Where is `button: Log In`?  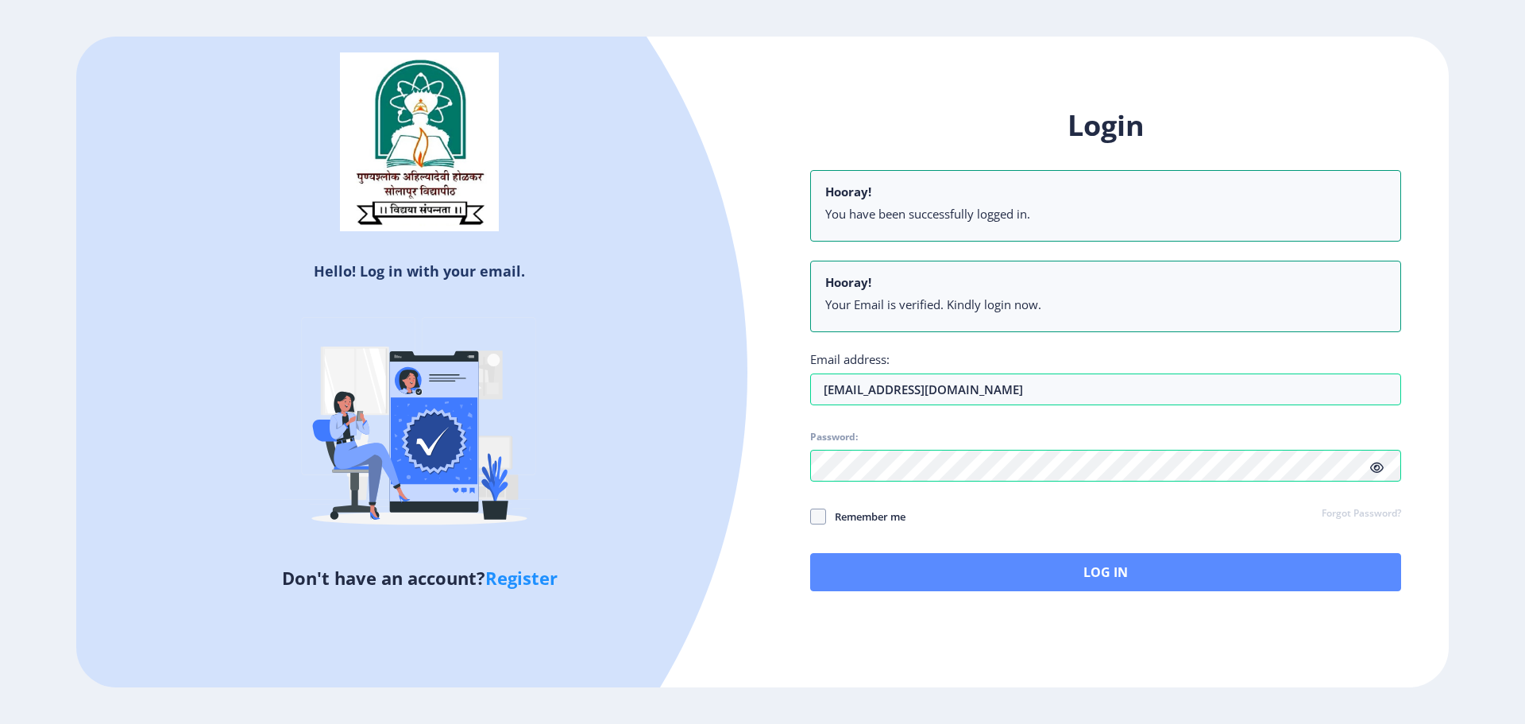
button: Log In is located at coordinates (1106, 572).